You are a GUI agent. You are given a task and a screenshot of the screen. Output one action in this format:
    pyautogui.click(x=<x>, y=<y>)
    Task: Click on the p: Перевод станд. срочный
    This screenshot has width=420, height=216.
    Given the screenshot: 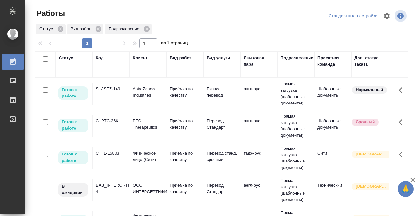 What is the action you would take?
    pyautogui.click(x=222, y=156)
    